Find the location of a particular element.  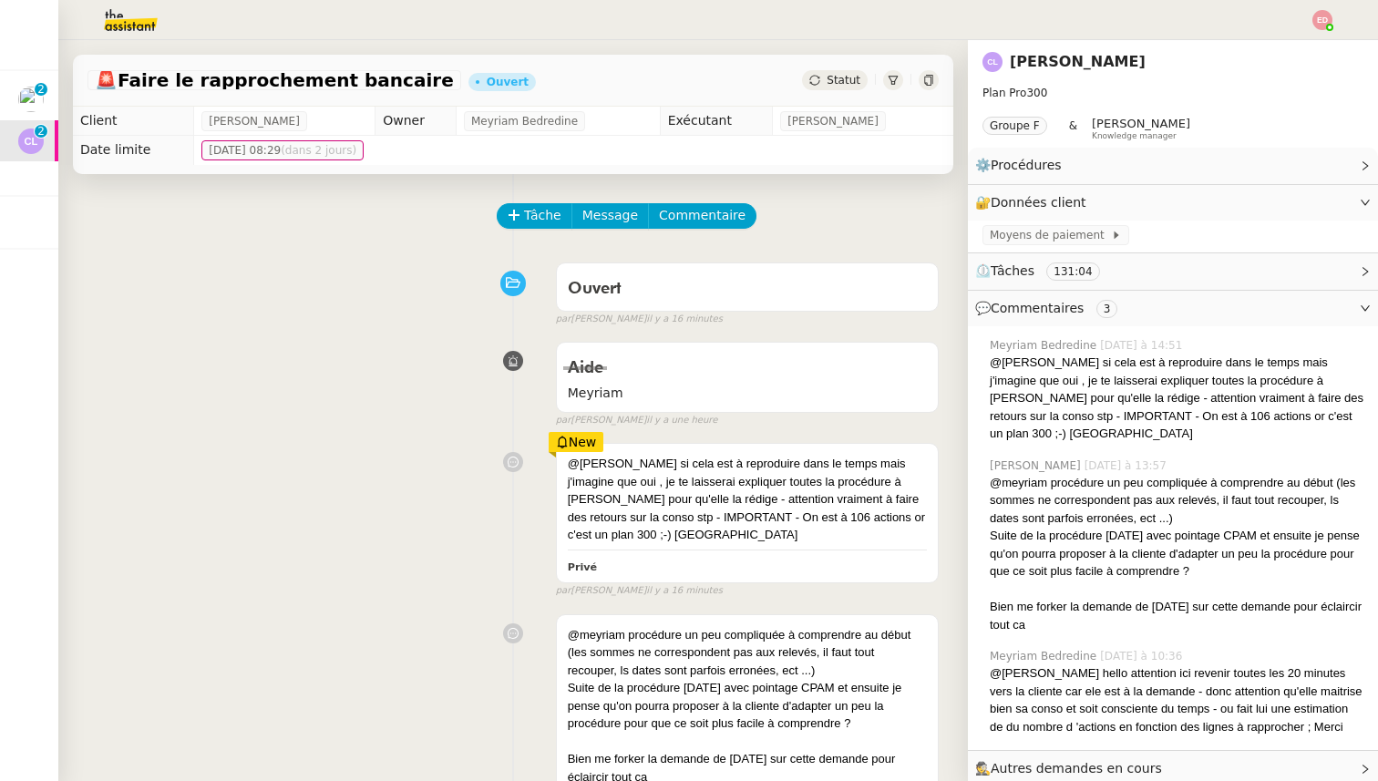

span: Autres demandes en cours is located at coordinates (1076, 768).